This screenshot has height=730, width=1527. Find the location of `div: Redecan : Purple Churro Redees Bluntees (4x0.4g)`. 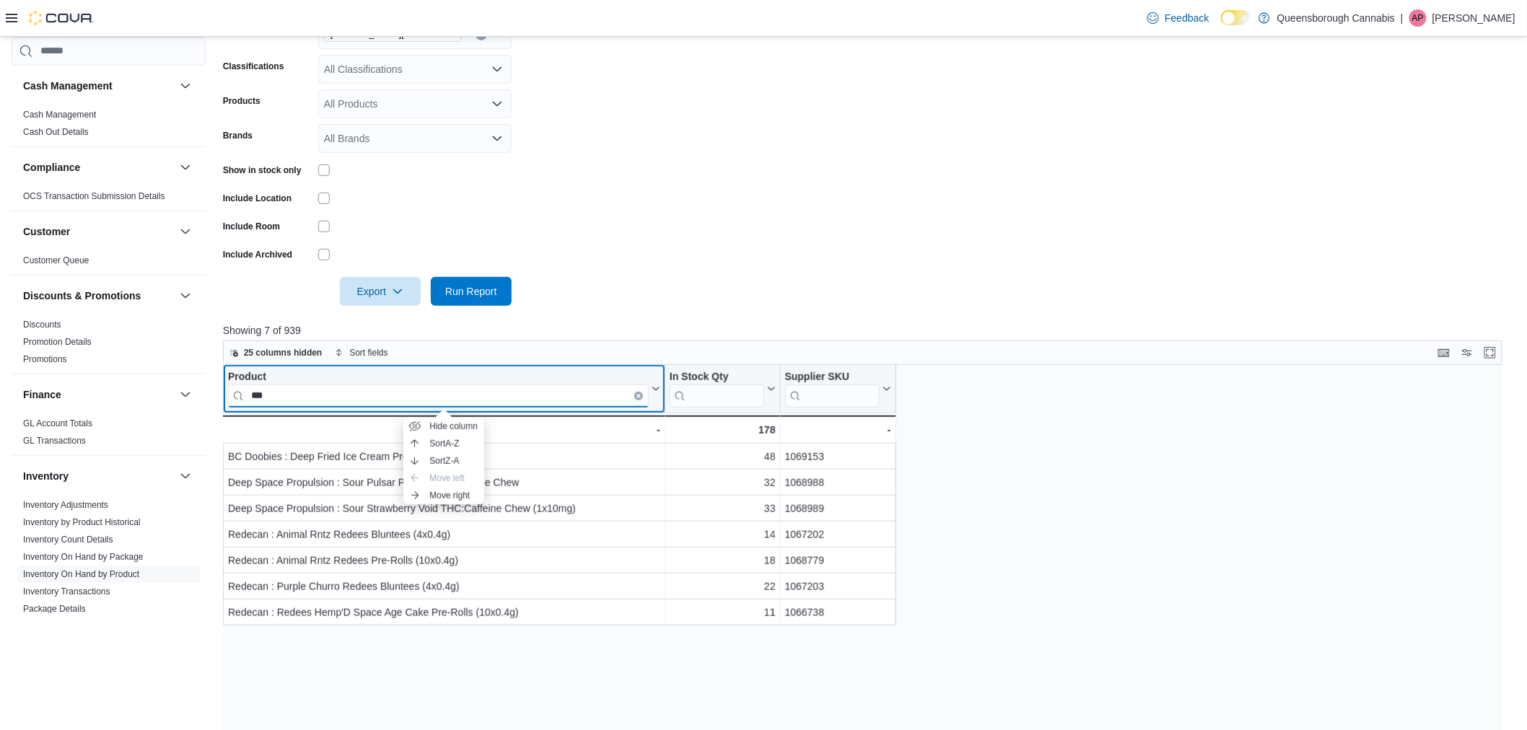

div: Redecan : Purple Churro Redees Bluntees (4x0.4g) is located at coordinates (444, 587).